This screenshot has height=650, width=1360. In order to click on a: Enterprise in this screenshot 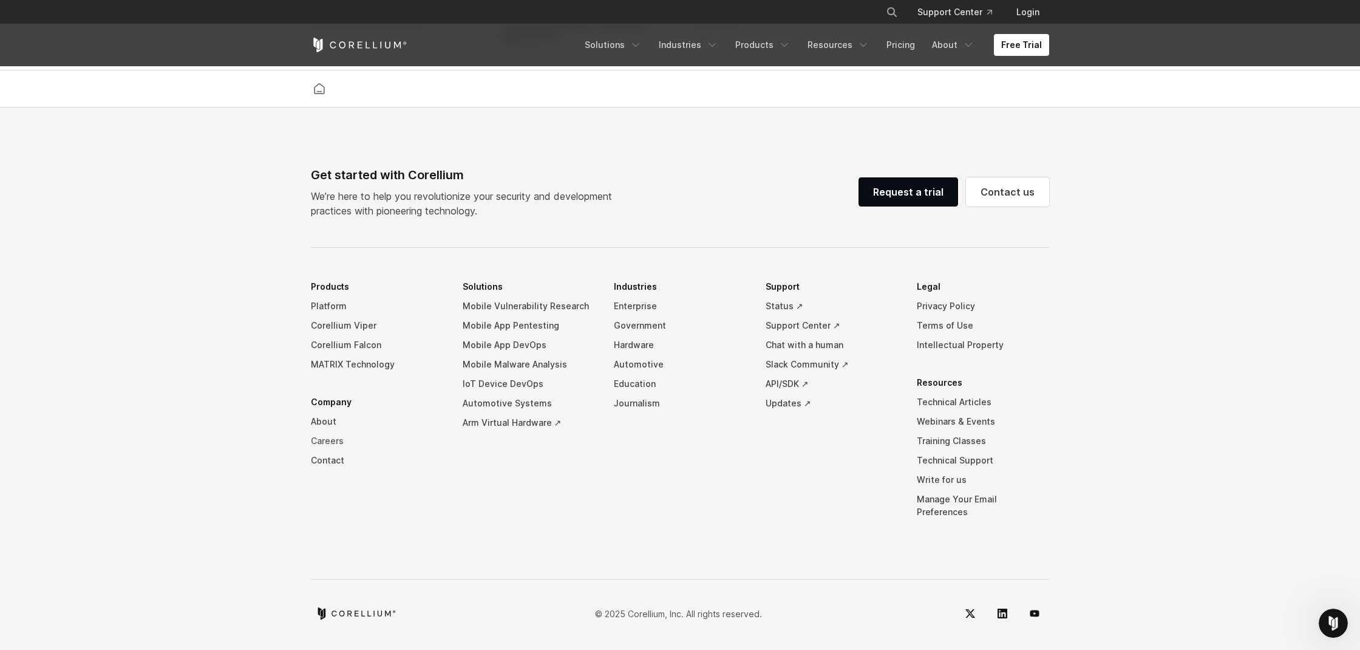, I will do `click(680, 306)`.